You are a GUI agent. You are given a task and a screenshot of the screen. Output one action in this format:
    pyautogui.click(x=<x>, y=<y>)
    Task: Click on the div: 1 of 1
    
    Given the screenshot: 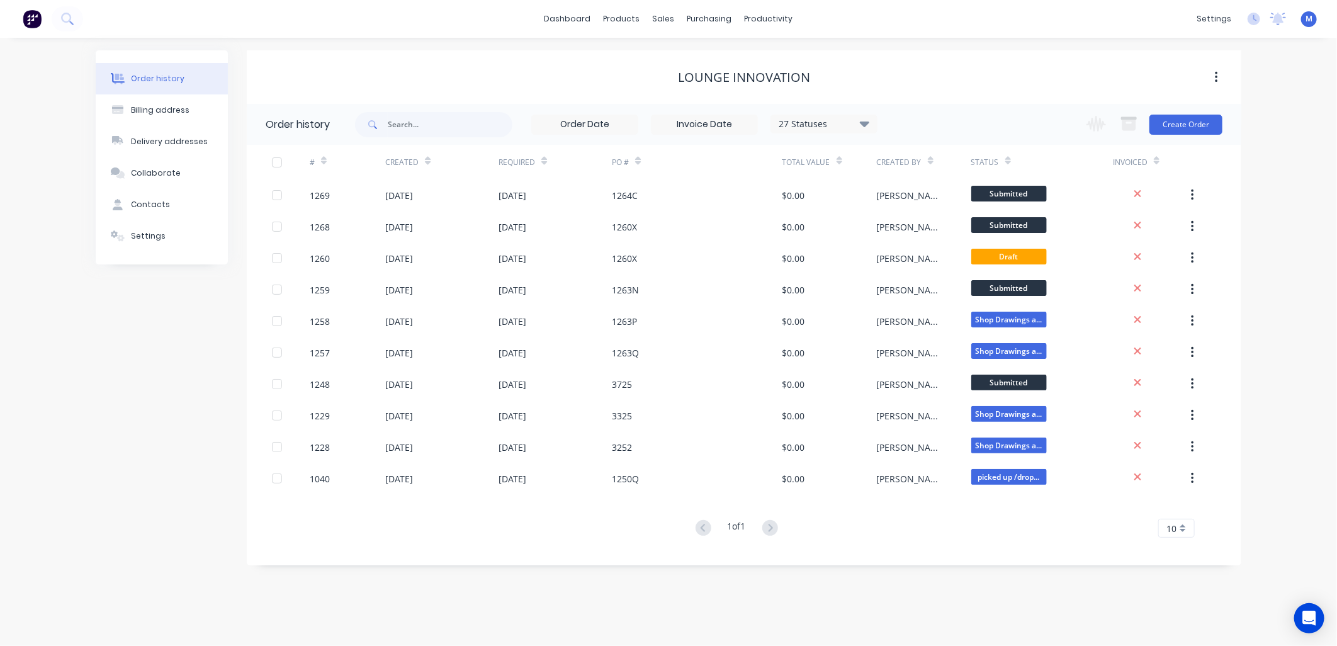 What is the action you would take?
    pyautogui.click(x=737, y=528)
    